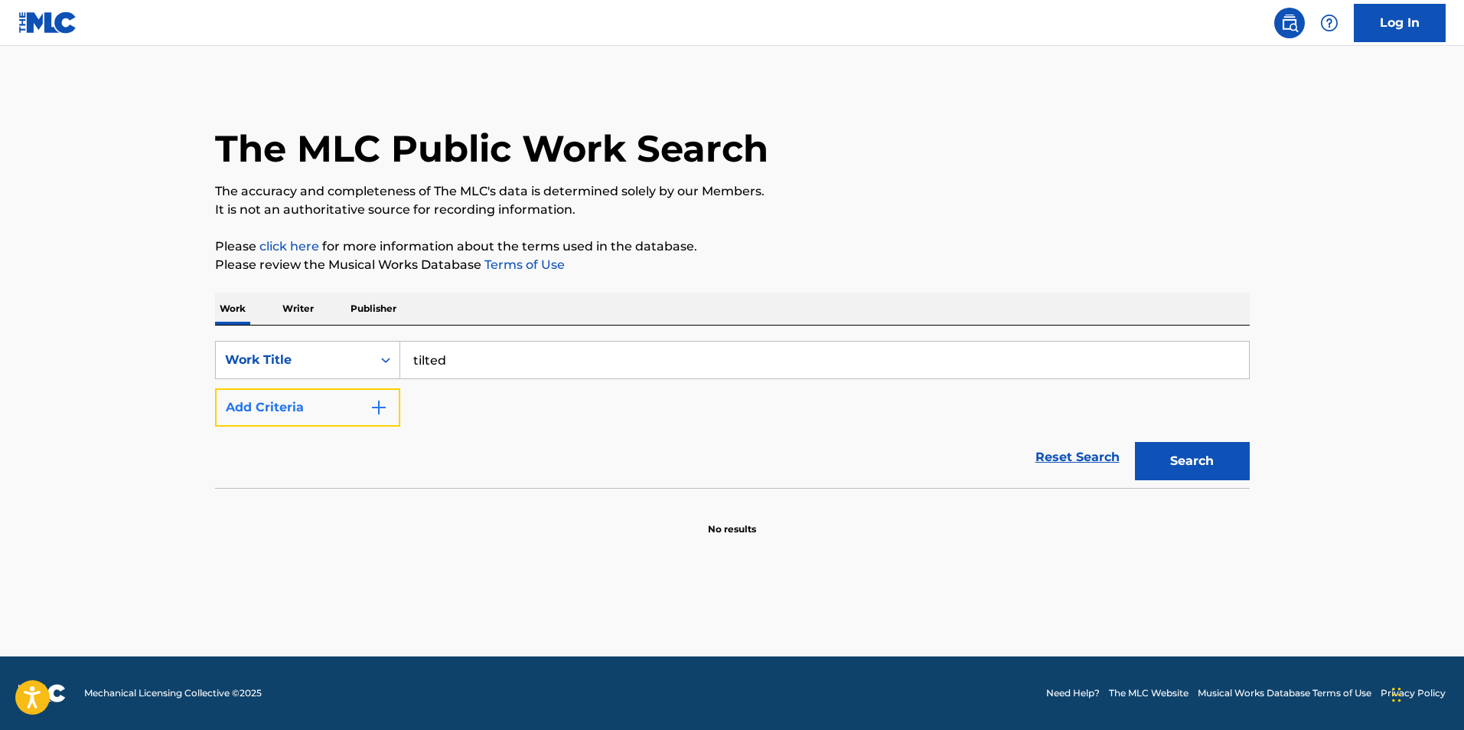 The height and width of the screenshot is (730, 1464). Describe the element at coordinates (733, 210) in the screenshot. I see `p: It is not an authoritative source for recording information.` at that location.